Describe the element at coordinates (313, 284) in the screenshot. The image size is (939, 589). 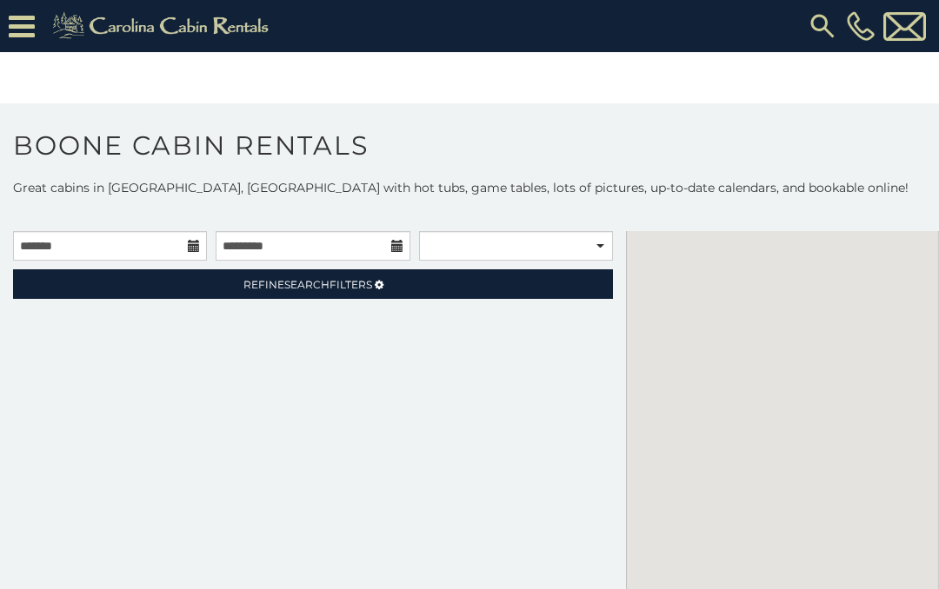
I see `a: RefineSearchFilters` at that location.